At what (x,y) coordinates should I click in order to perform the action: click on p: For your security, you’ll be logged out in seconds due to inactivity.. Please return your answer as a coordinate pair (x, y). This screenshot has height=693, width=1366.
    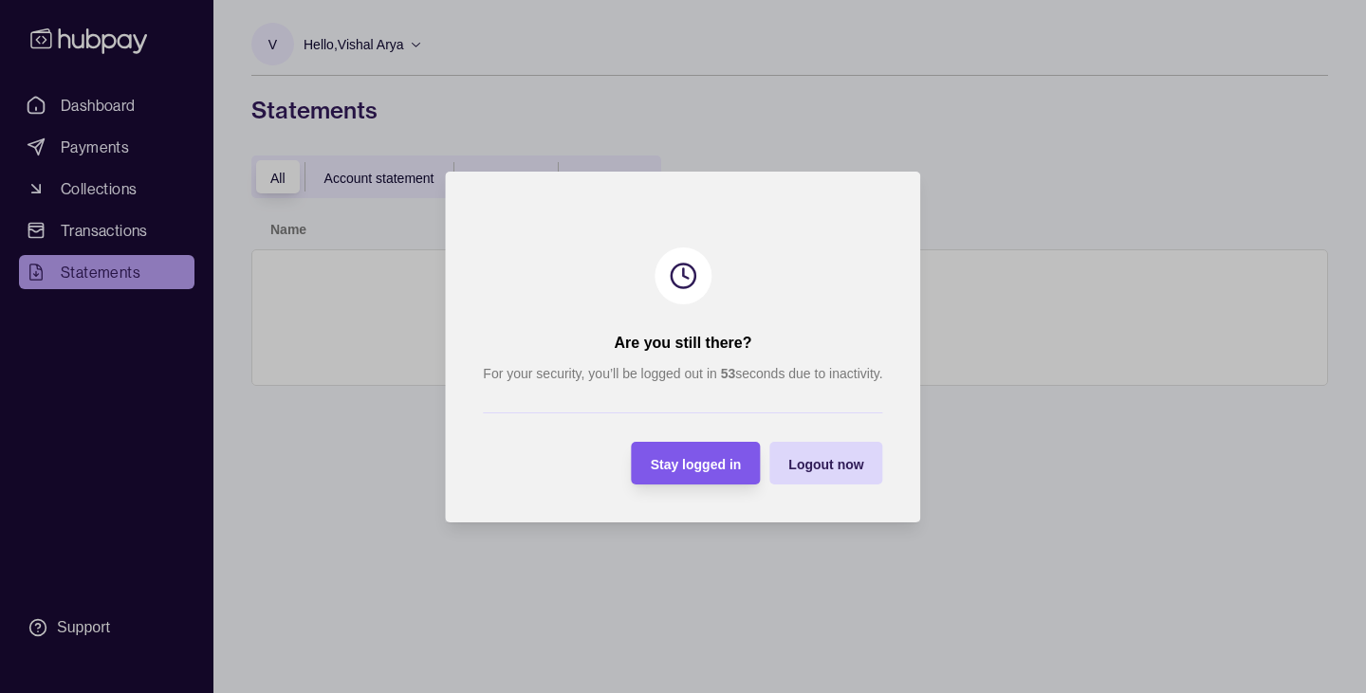
    Looking at the image, I should click on (682, 374).